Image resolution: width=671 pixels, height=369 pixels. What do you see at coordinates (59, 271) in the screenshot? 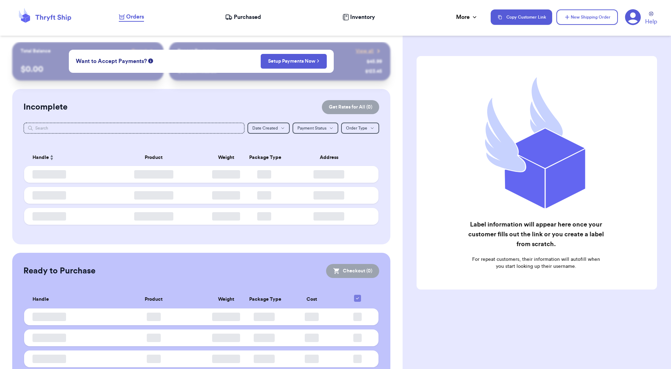
I see `h2: Ready to Purchase` at bounding box center [59, 271].